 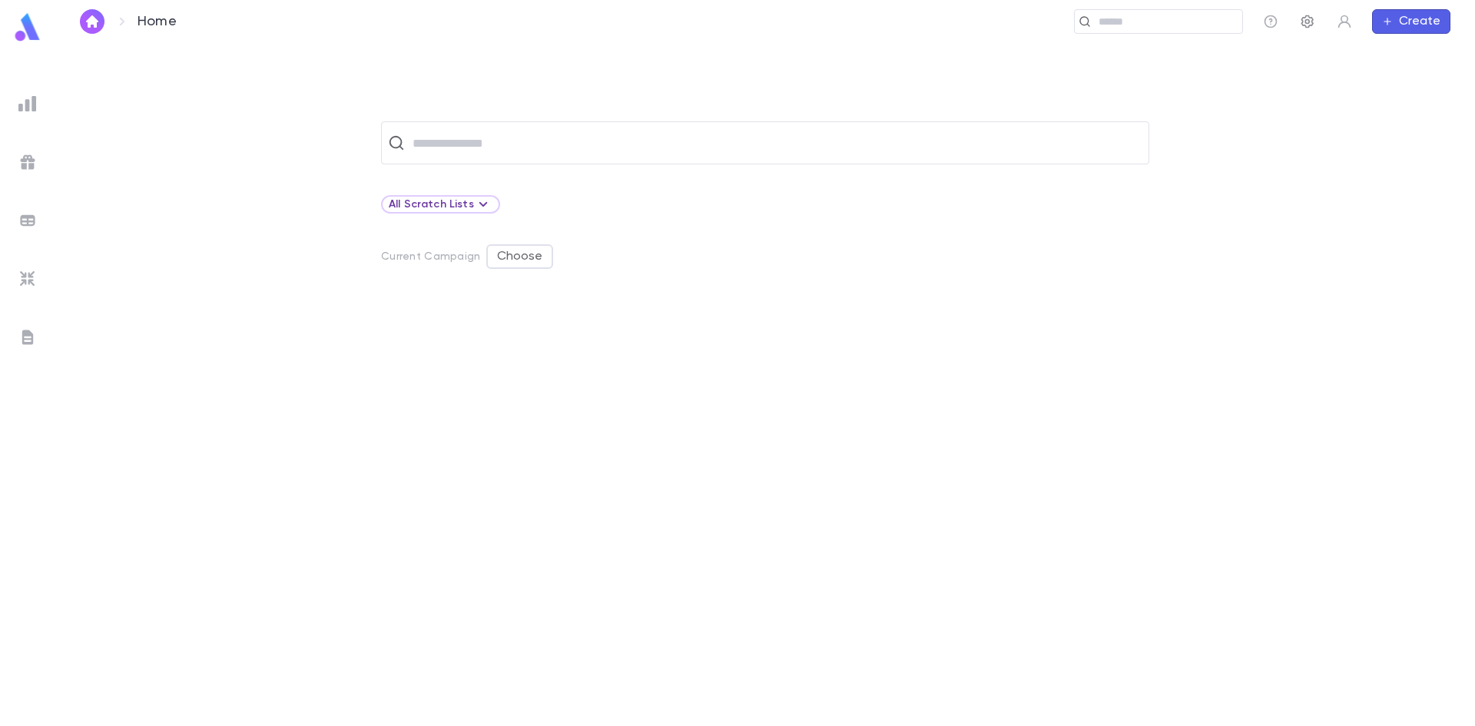 I want to click on div: All Scratch Lists, so click(x=440, y=204).